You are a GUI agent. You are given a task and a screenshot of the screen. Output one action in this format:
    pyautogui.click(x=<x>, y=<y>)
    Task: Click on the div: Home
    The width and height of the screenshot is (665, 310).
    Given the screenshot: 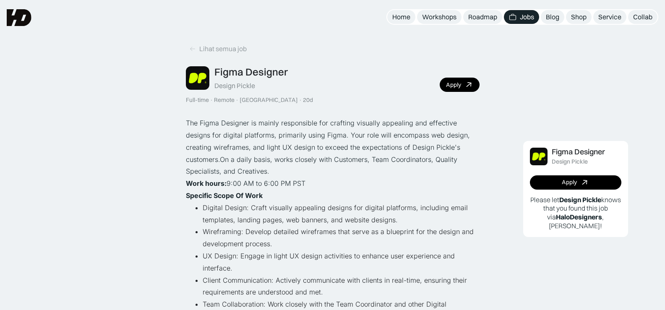 What is the action you would take?
    pyautogui.click(x=401, y=17)
    